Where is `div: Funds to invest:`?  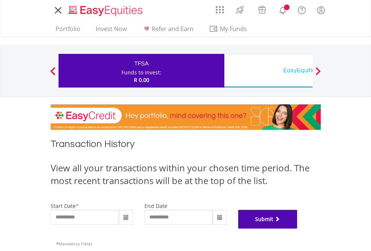 div: Funds to invest: is located at coordinates (141, 73).